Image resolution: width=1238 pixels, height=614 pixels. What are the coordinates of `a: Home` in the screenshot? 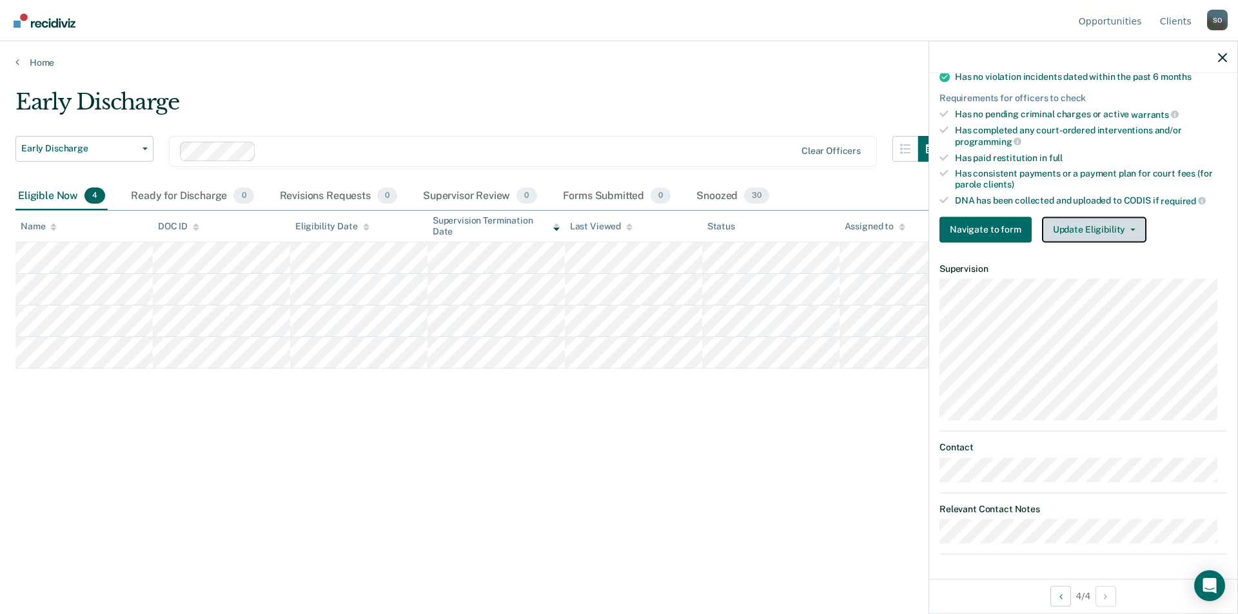 It's located at (619, 63).